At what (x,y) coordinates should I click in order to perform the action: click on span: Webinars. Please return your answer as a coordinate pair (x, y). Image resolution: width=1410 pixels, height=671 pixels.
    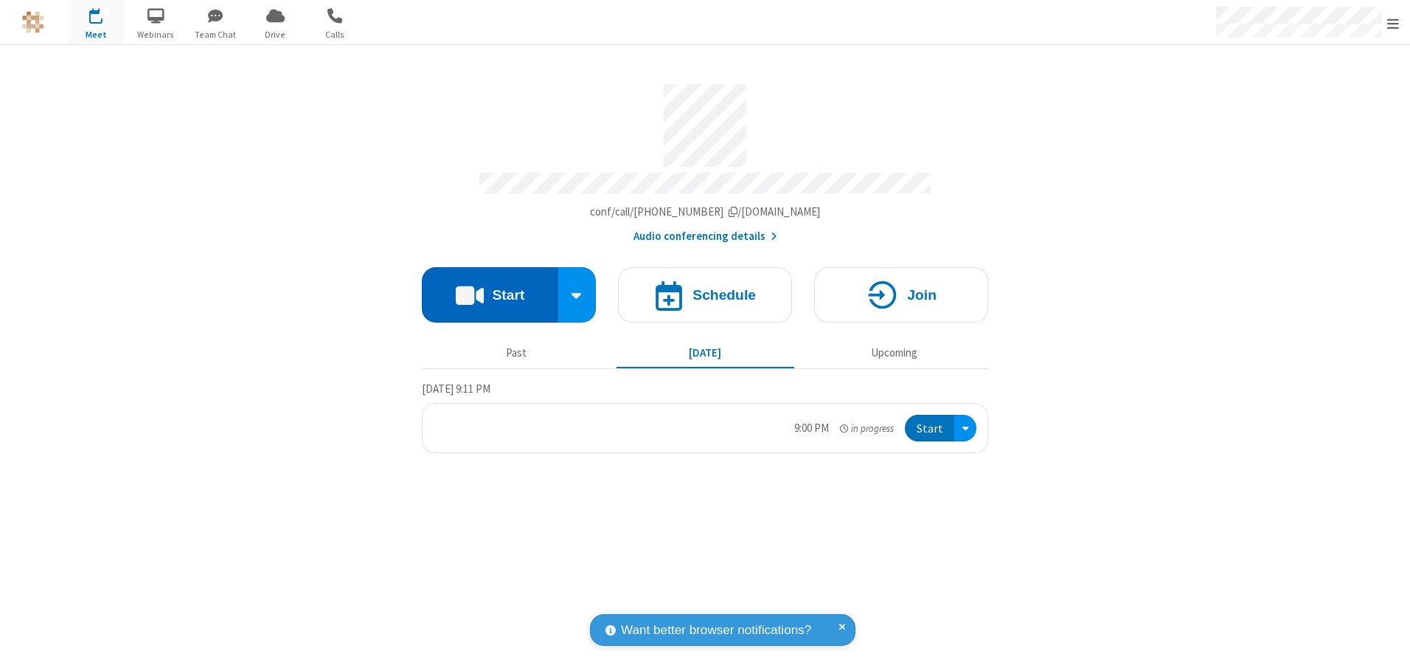
    Looking at the image, I should click on (156, 35).